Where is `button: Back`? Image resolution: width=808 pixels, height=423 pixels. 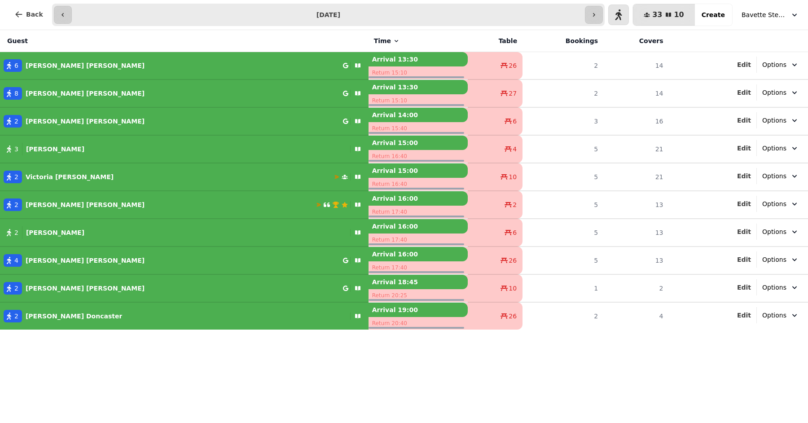
button: Back is located at coordinates (29, 14).